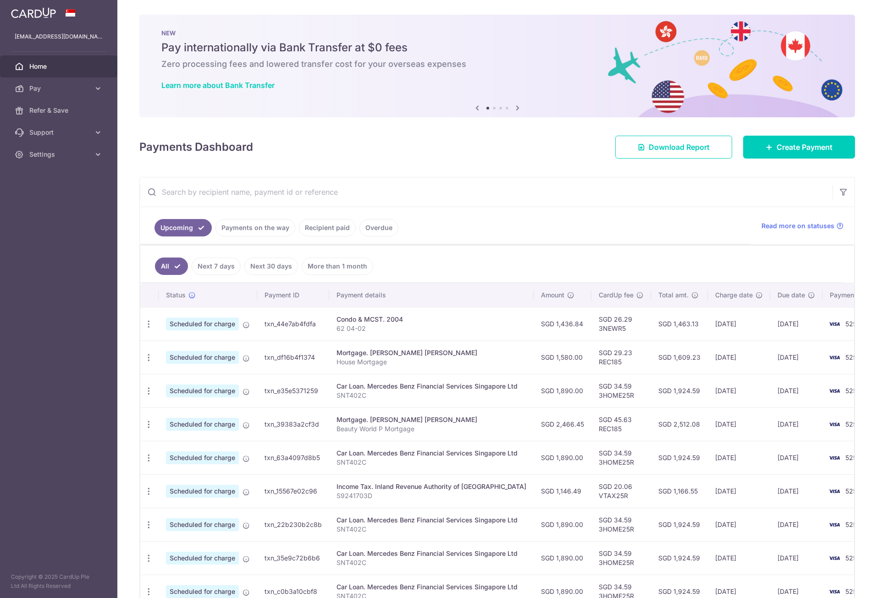 The width and height of the screenshot is (877, 598). Describe the element at coordinates (431, 320) in the screenshot. I see `div: Condo & MCST. 2004` at that location.